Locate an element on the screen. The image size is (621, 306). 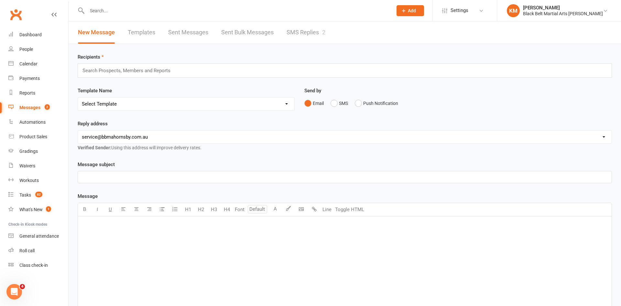
strong: Verified Sender: is located at coordinates (94, 147).